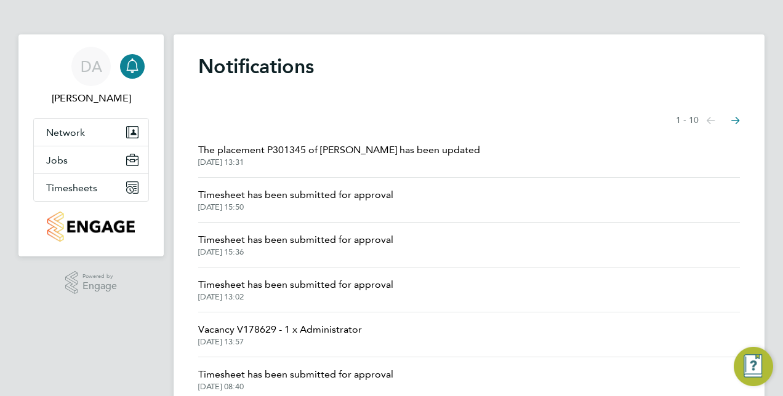 The image size is (783, 396). What do you see at coordinates (57, 160) in the screenshot?
I see `span: Jobs` at bounding box center [57, 160].